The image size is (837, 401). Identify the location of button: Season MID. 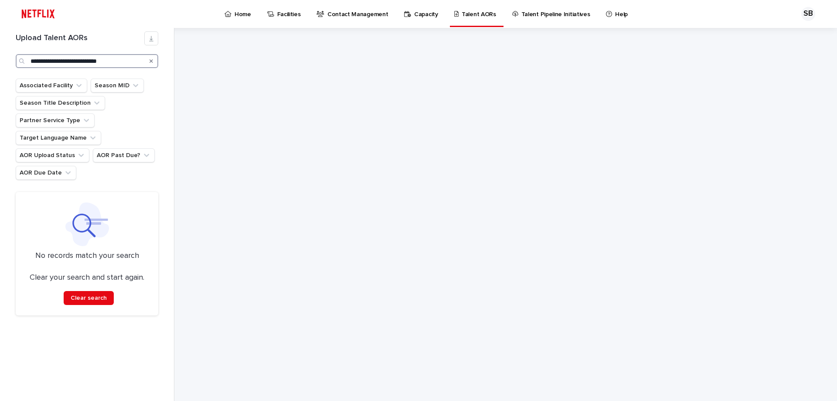
(117, 85).